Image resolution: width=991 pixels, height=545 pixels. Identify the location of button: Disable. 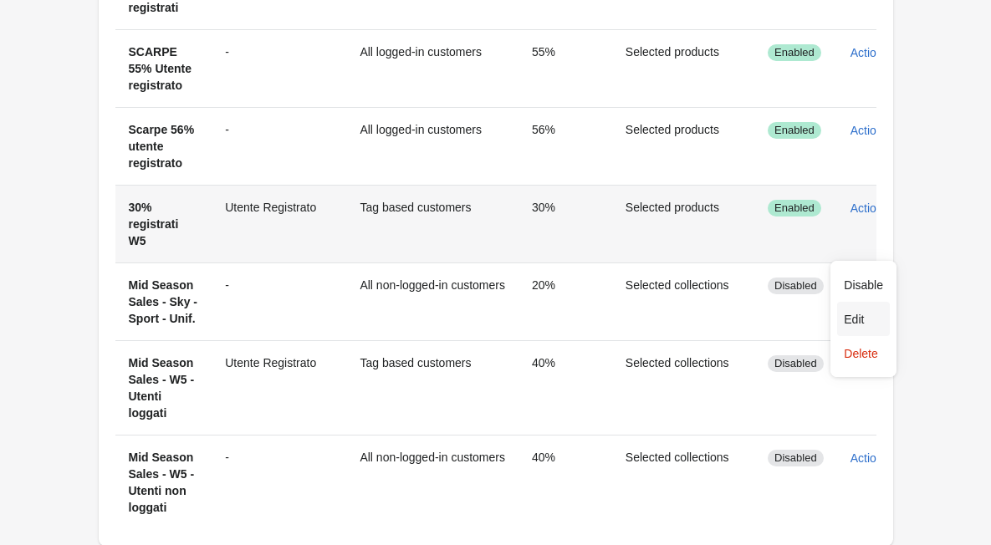
(863, 284).